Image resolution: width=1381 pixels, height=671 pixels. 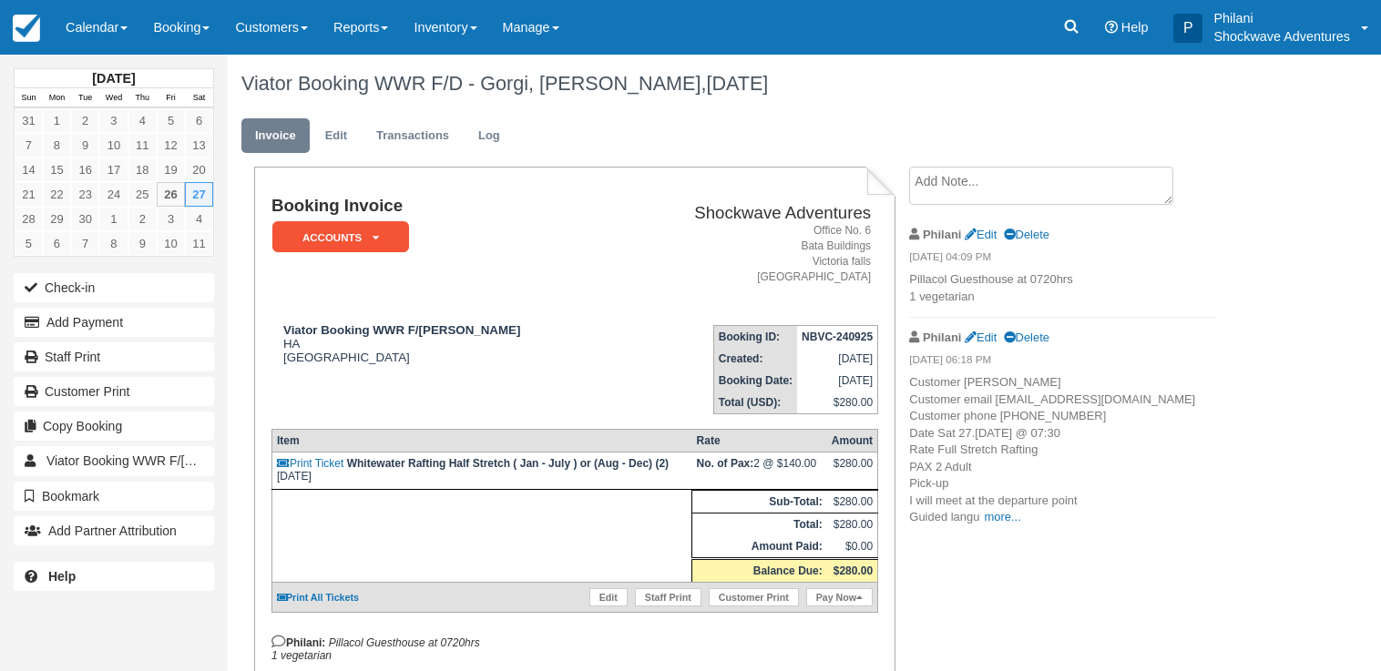 What do you see at coordinates (755, 359) in the screenshot?
I see `th: Created:` at bounding box center [755, 359].